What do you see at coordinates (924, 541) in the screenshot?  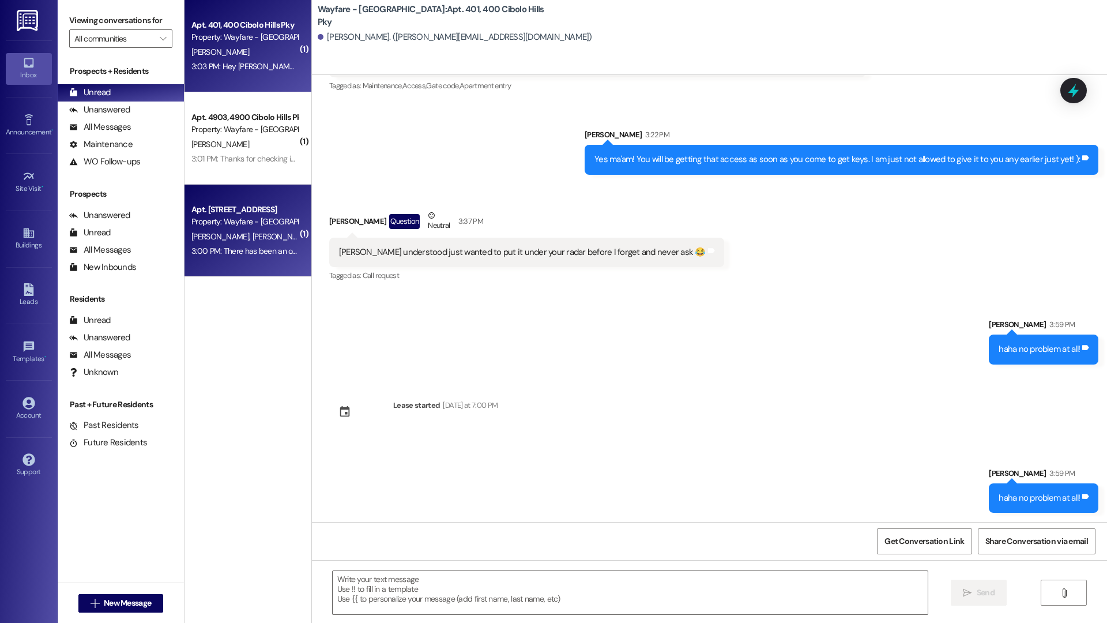 I see `span: Get Conversation Link` at bounding box center [924, 541].